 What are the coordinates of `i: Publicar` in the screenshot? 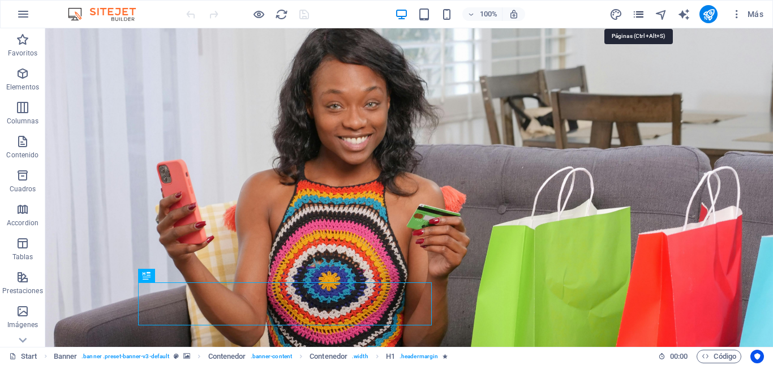 It's located at (709, 14).